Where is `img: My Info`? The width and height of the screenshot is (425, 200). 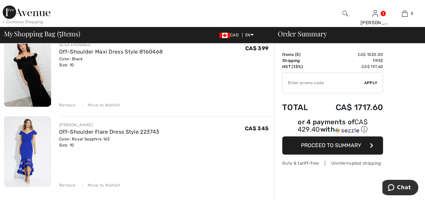 img: My Info is located at coordinates (375, 13).